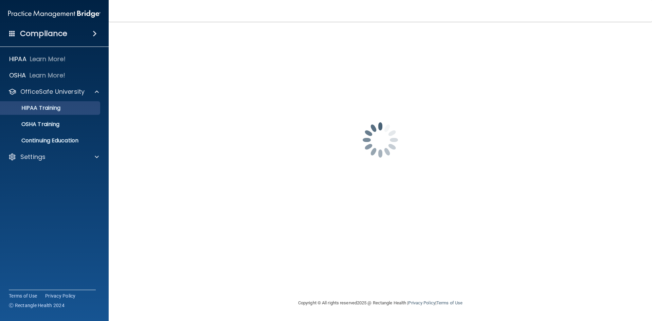 This screenshot has width=652, height=321. What do you see at coordinates (32, 124) in the screenshot?
I see `p: OSHA Training` at bounding box center [32, 124].